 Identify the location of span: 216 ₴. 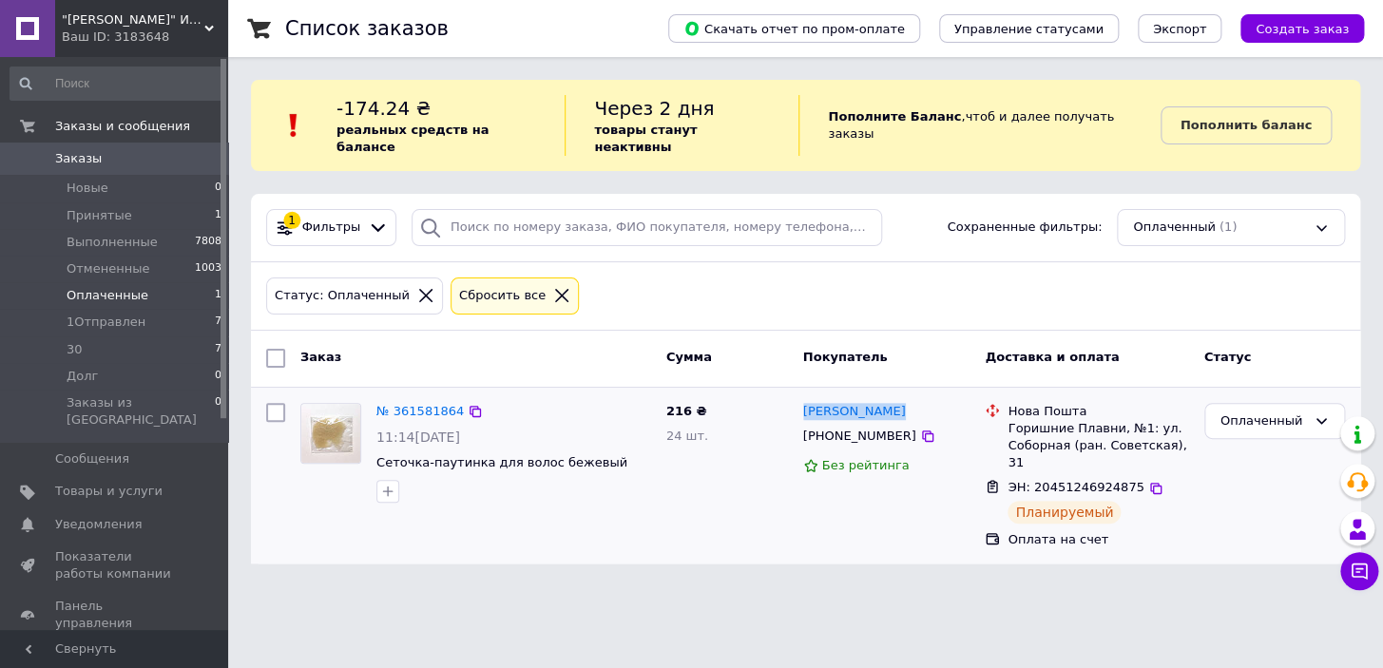
(686, 411).